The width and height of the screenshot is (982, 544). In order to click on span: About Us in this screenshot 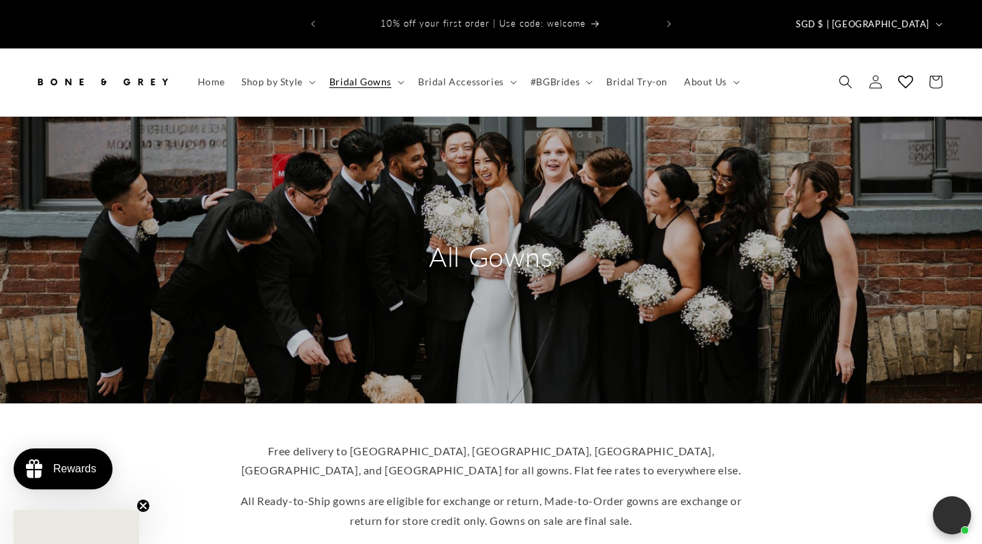, I will do `click(705, 82)`.